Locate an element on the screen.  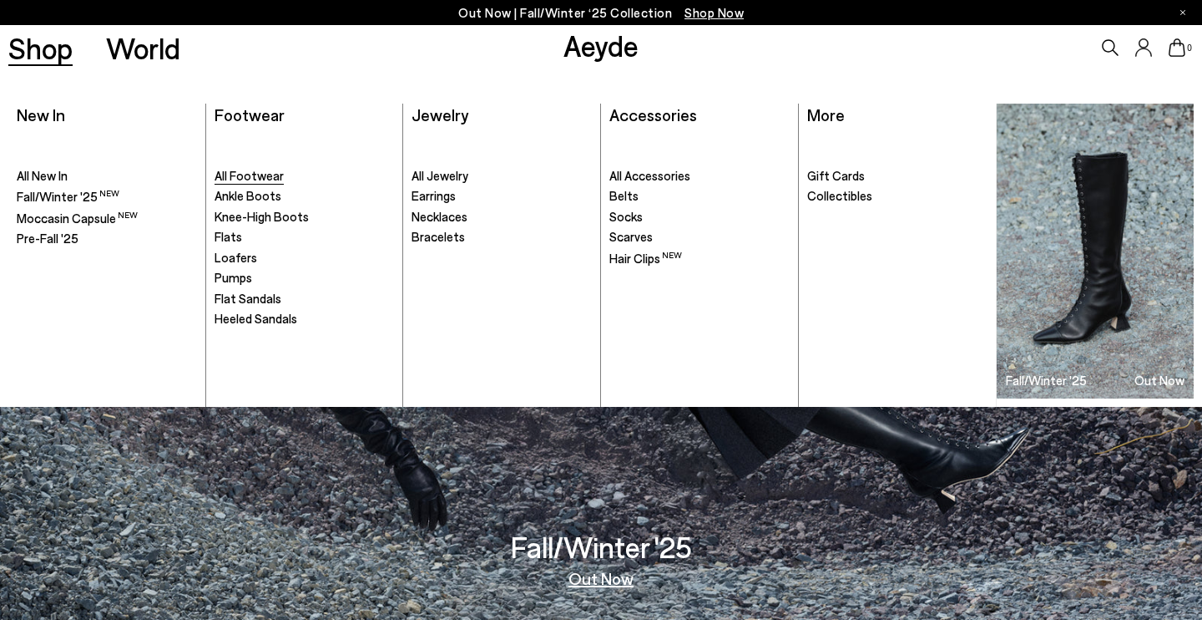
img: Group_1295_900x.jpg is located at coordinates (1096, 251).